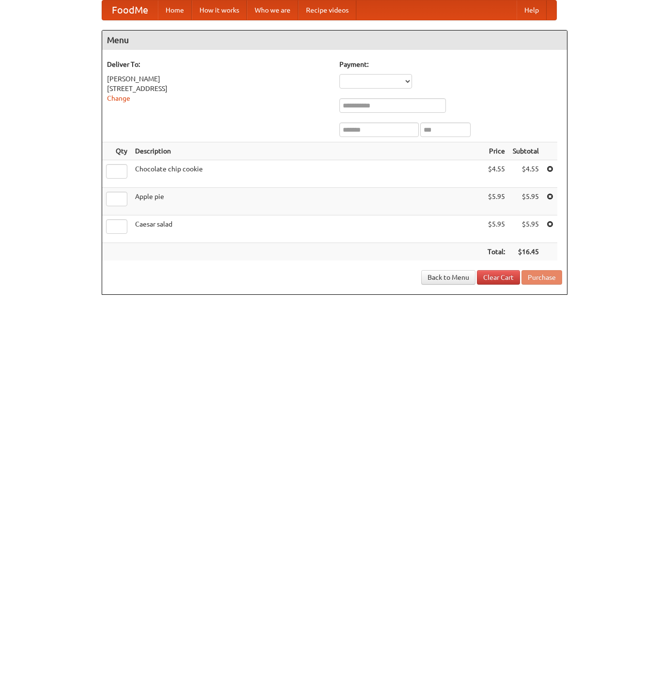  Describe the element at coordinates (327, 10) in the screenshot. I see `a: Recipe videos` at that location.